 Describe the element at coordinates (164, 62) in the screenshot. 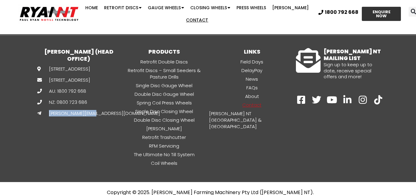

I see `a: Retrofit Double Discs` at that location.